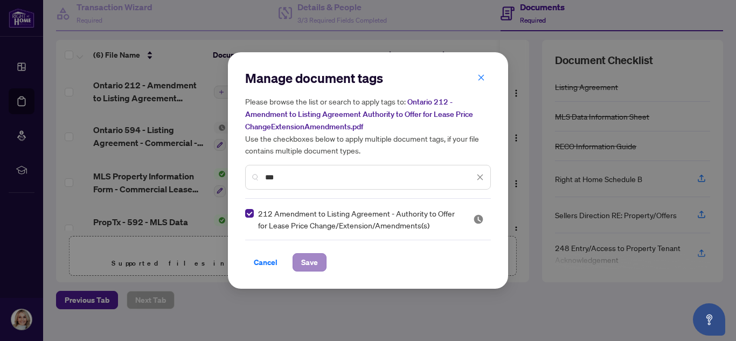 The height and width of the screenshot is (341, 736). Describe the element at coordinates (266, 262) in the screenshot. I see `span: Cancel` at that location.